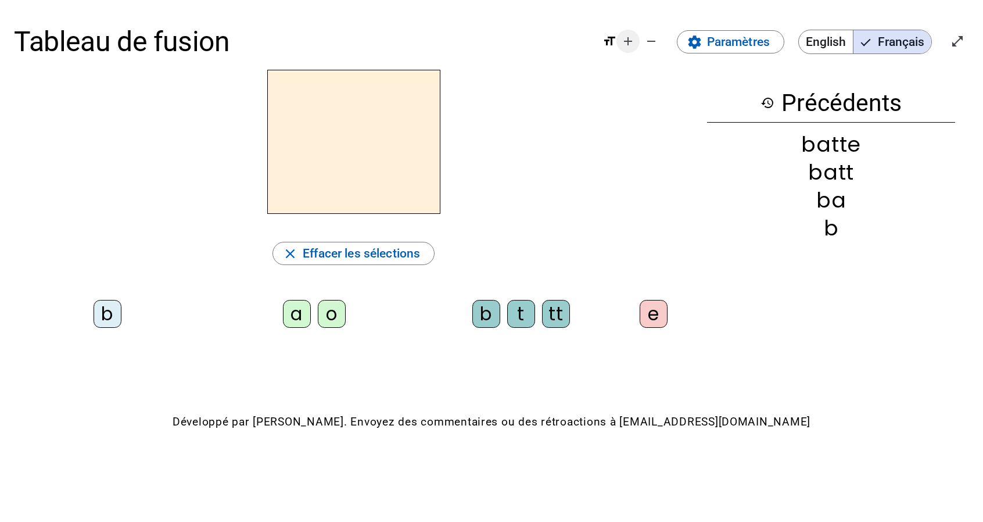 The width and height of the screenshot is (983, 522). Describe the element at coordinates (361, 253) in the screenshot. I see `span: Effacer les sélections` at that location.